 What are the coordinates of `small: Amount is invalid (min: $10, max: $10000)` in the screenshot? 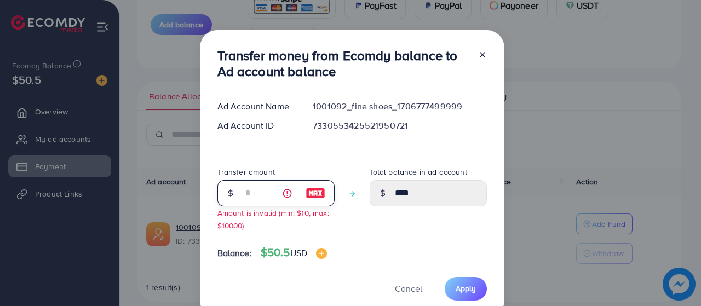 It's located at (273, 219).